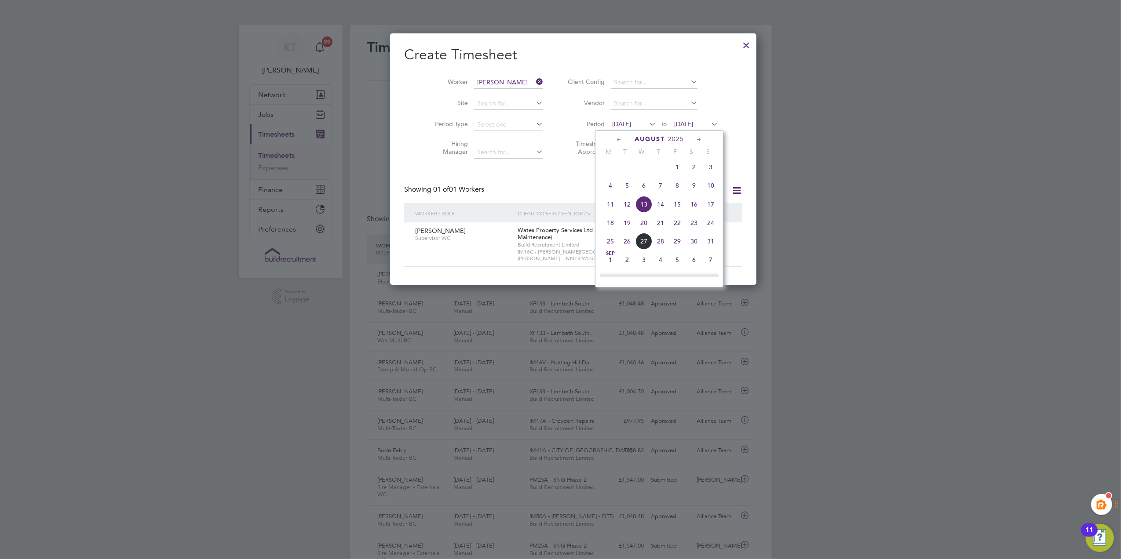 The width and height of the screenshot is (1121, 559). I want to click on label: Client Config, so click(585, 82).